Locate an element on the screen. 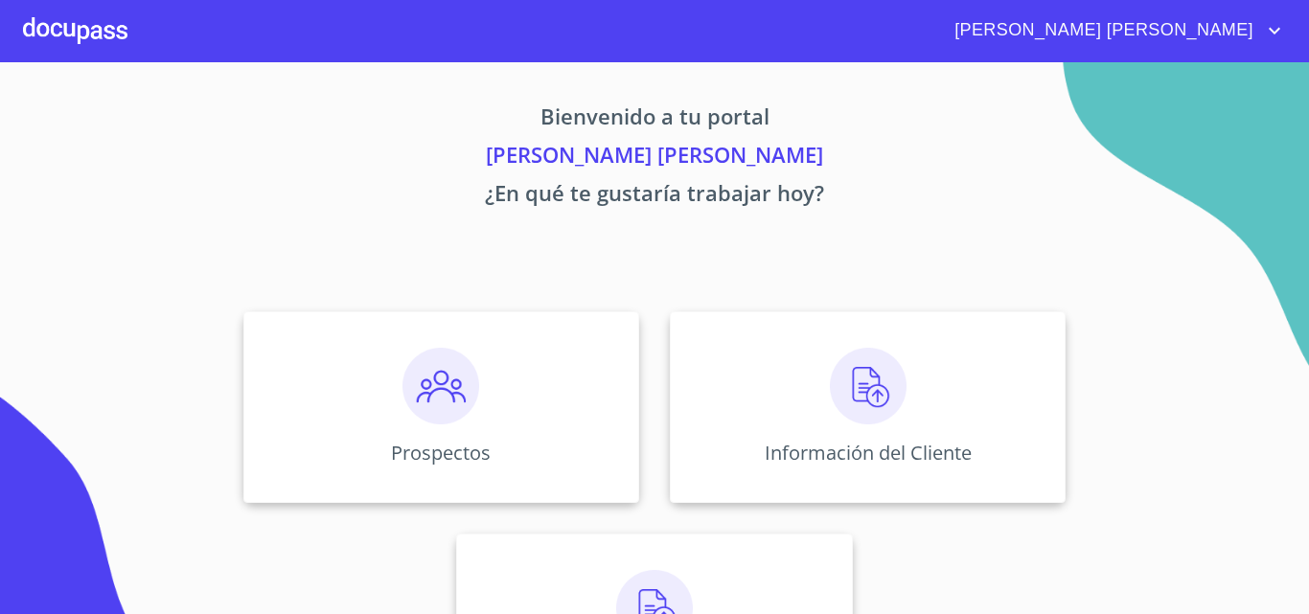 This screenshot has height=614, width=1309. img: carga.png is located at coordinates (868, 386).